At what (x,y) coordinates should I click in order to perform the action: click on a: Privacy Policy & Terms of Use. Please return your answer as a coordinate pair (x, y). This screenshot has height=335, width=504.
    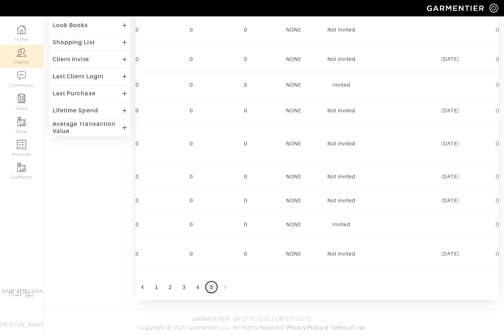
    Looking at the image, I should click on (327, 328).